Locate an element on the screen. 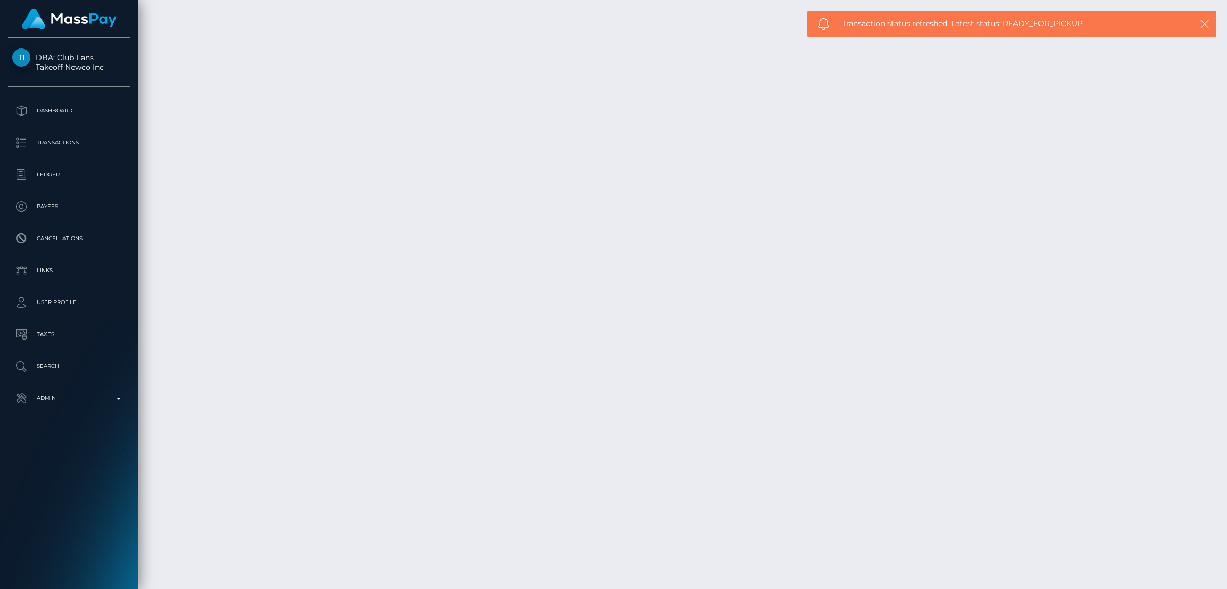 The height and width of the screenshot is (589, 1227). a: Transactions is located at coordinates (69, 143).